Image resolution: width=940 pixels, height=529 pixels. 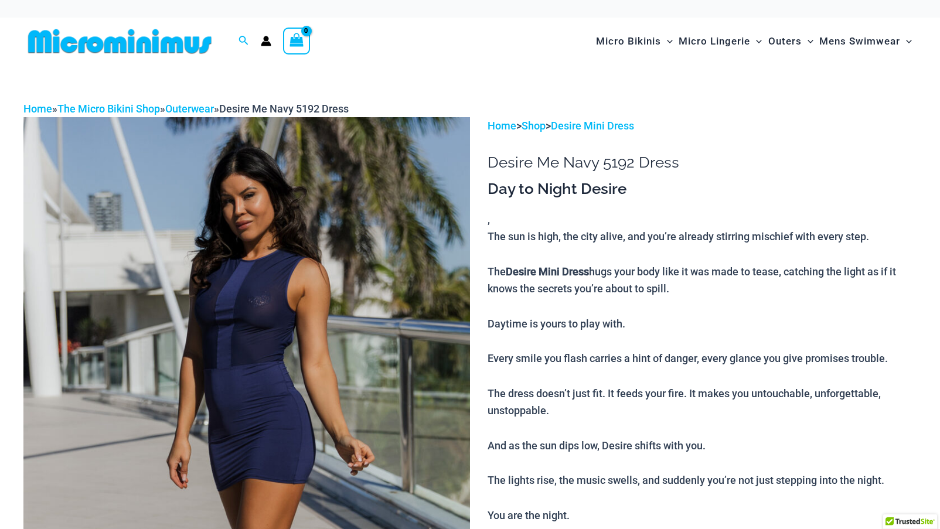 I want to click on b: Desire Mini Dress, so click(x=547, y=271).